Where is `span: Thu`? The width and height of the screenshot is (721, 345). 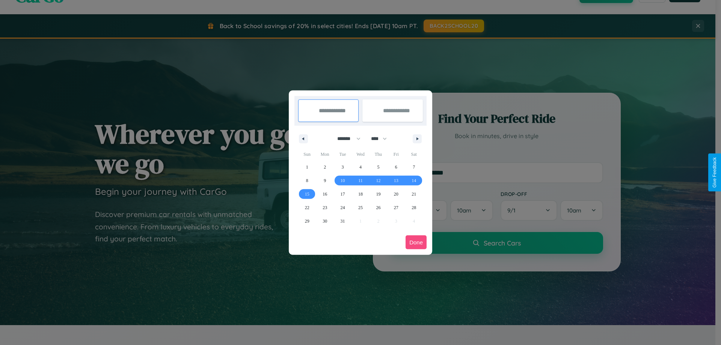
span: Thu is located at coordinates (378, 154).